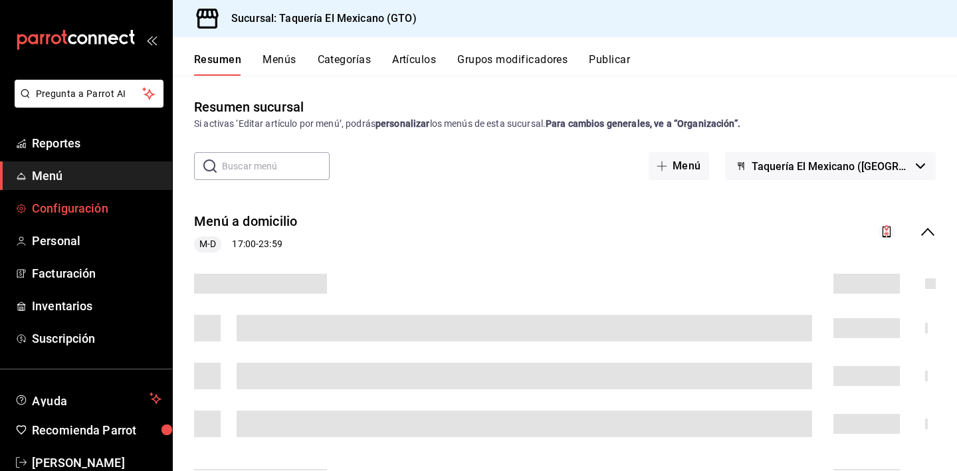 The width and height of the screenshot is (957, 471). I want to click on button: open_drawer_menu, so click(152, 40).